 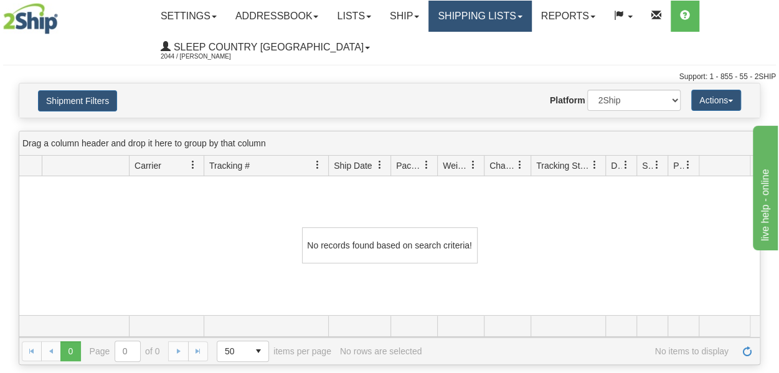 I want to click on span: Delivery Status, so click(x=616, y=166).